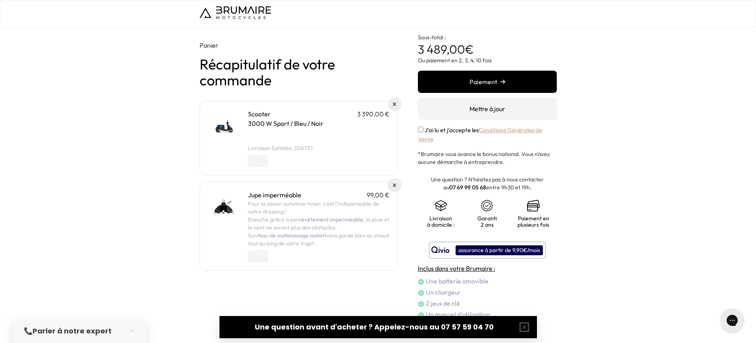  I want to click on p: Pour la saison automne-hiver, c’est l’indispensable de votre dressing !, so click(319, 208).